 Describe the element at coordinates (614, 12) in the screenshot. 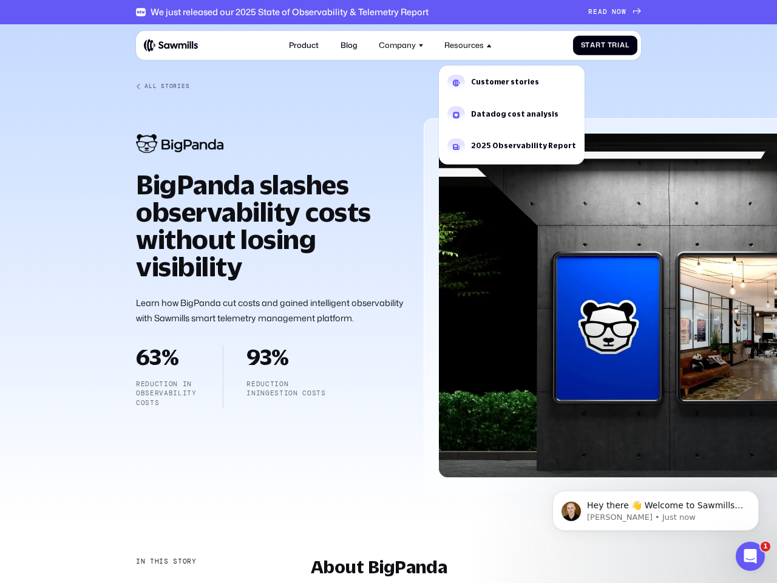

I see `span: N` at that location.